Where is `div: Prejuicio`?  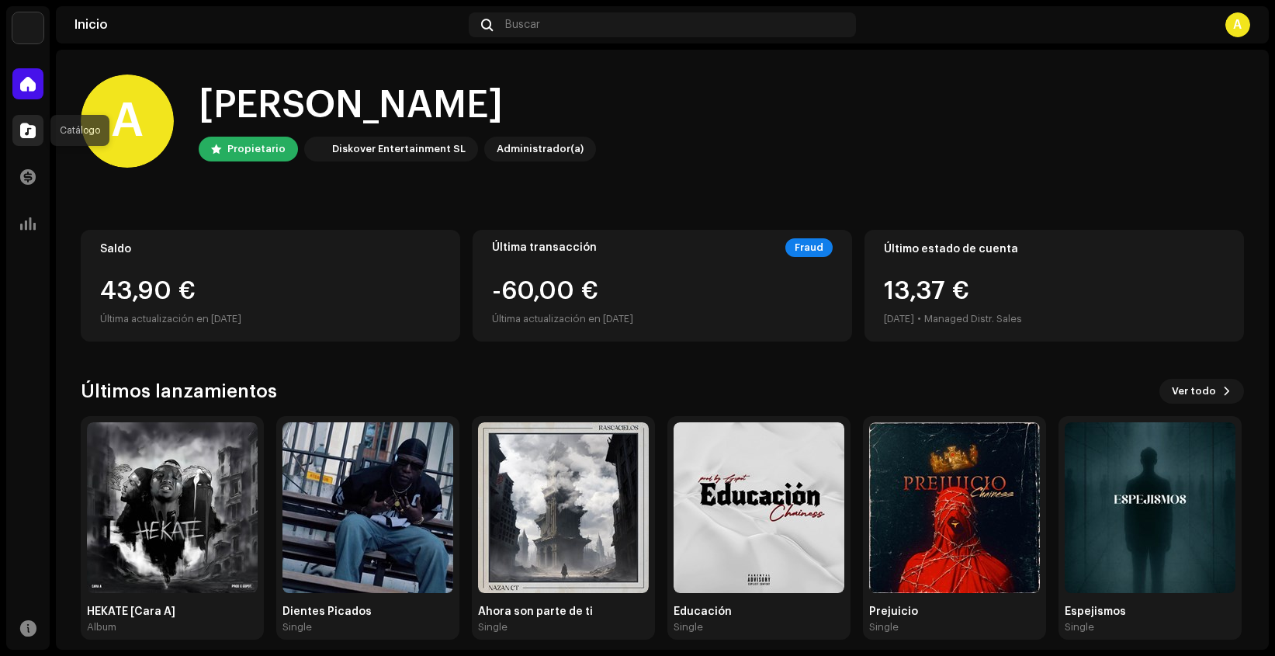
div: Prejuicio is located at coordinates (954, 611).